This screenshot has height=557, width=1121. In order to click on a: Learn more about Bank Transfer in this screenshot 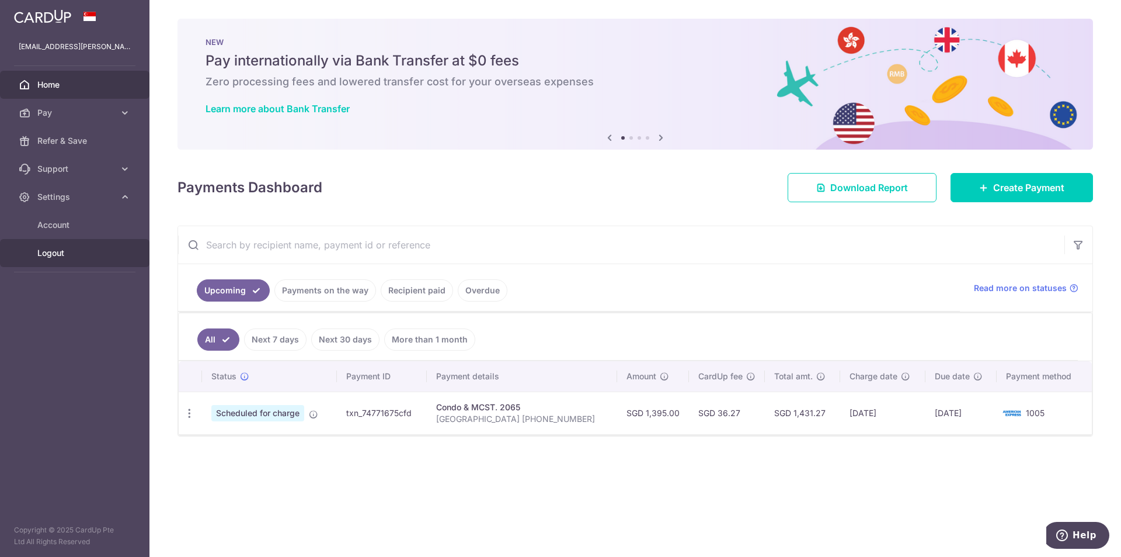, I will do `click(277, 109)`.